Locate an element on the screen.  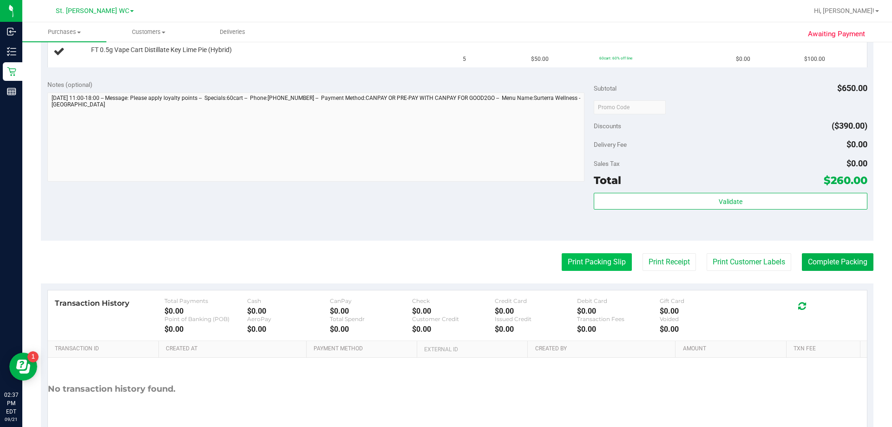
div: Debit Card is located at coordinates (618, 301).